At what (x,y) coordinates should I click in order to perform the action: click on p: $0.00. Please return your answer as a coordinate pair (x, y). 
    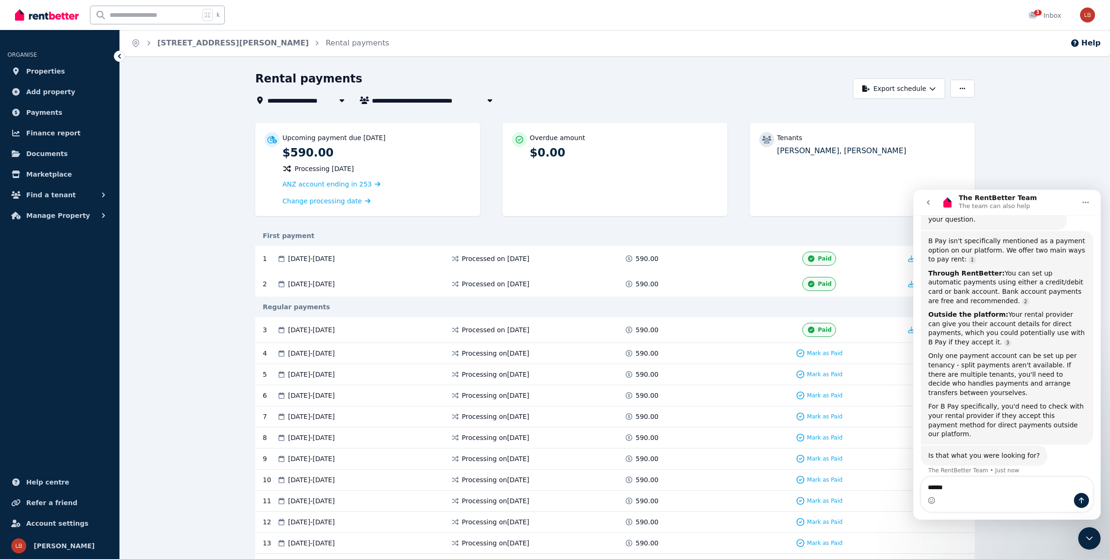
    Looking at the image, I should click on (624, 153).